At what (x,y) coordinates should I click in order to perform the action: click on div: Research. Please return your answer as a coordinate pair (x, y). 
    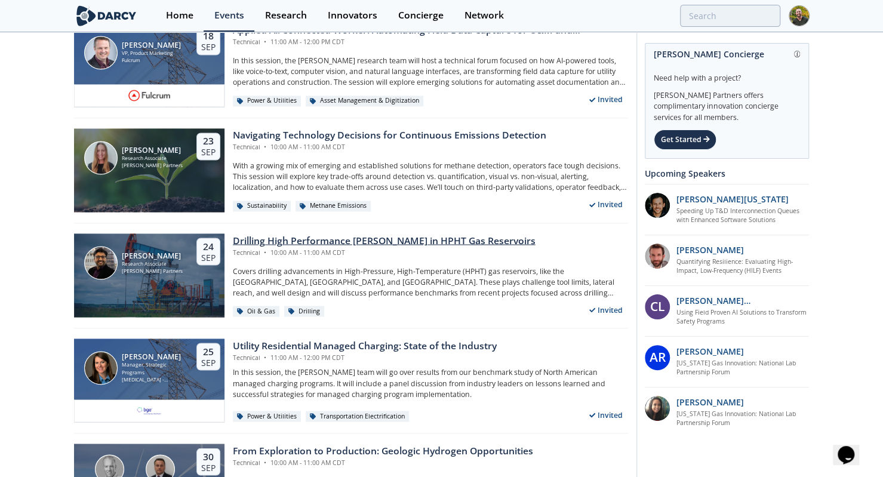
    Looking at the image, I should click on (286, 16).